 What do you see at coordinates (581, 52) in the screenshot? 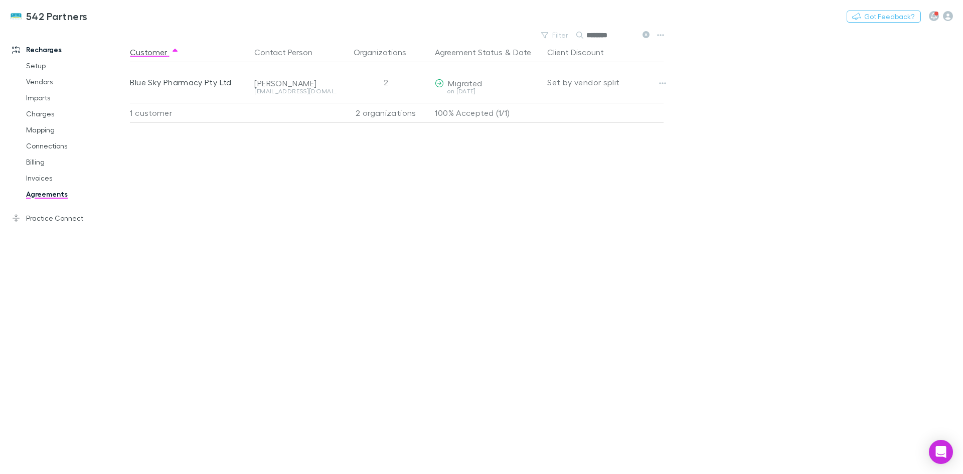
I see `button: Client Discount` at bounding box center [581, 52].